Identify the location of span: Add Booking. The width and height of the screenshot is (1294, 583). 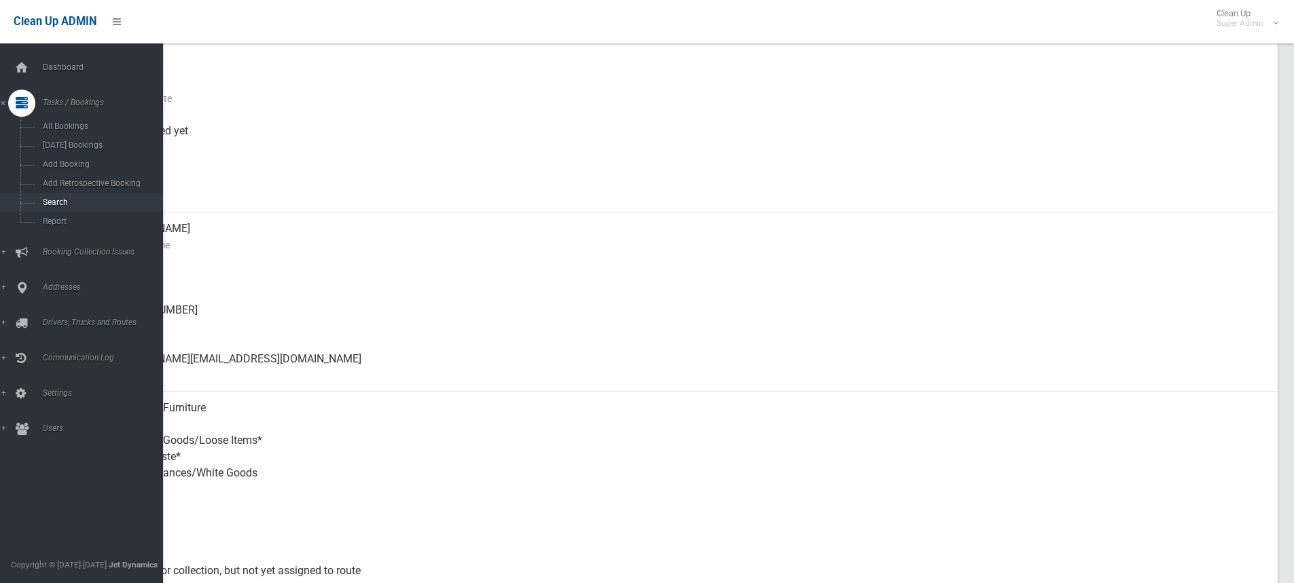
(100, 164).